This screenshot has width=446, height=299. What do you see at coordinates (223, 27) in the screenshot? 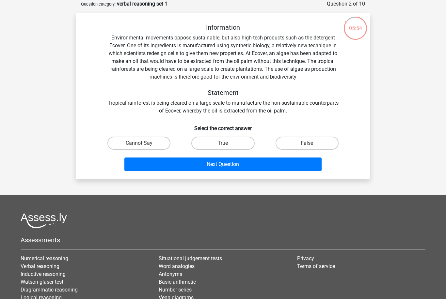
I see `h5: Information` at bounding box center [223, 27].